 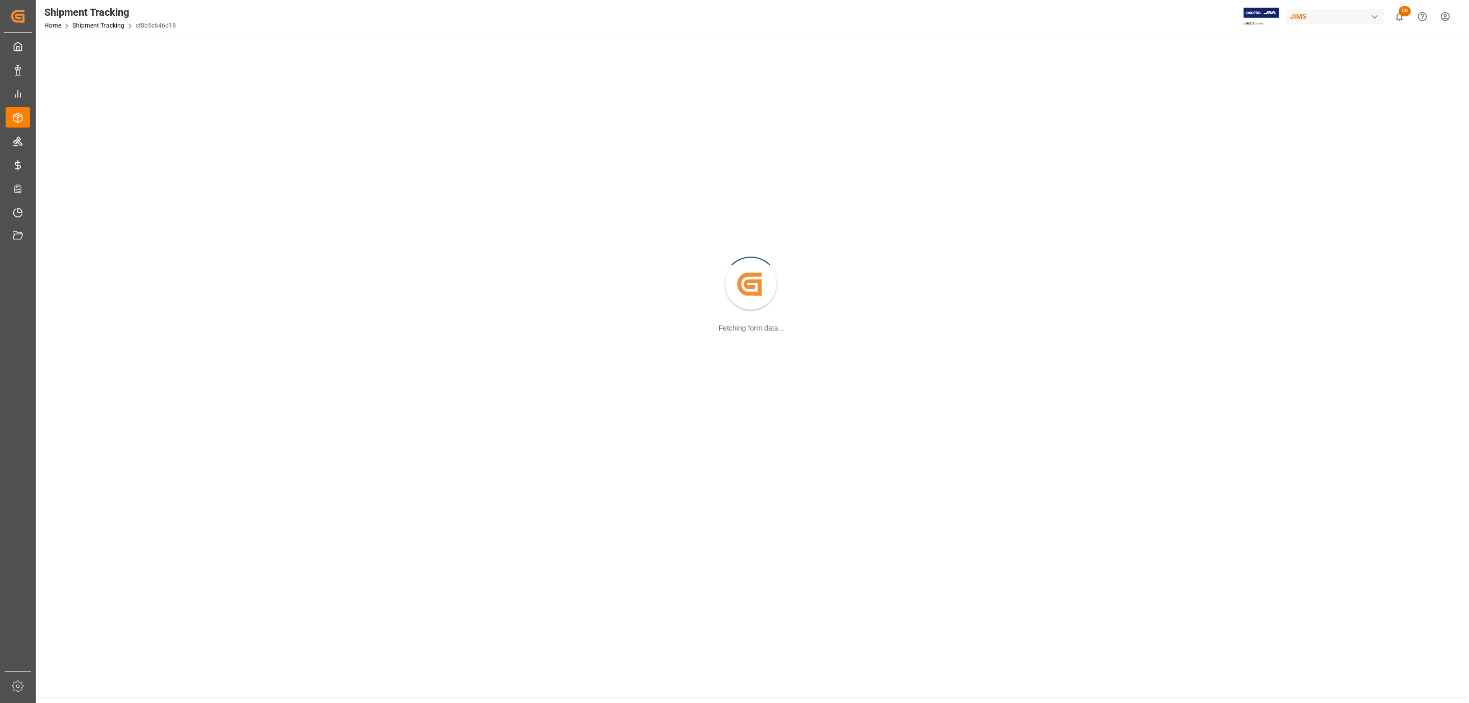 I want to click on div: JIMS, so click(x=1335, y=16).